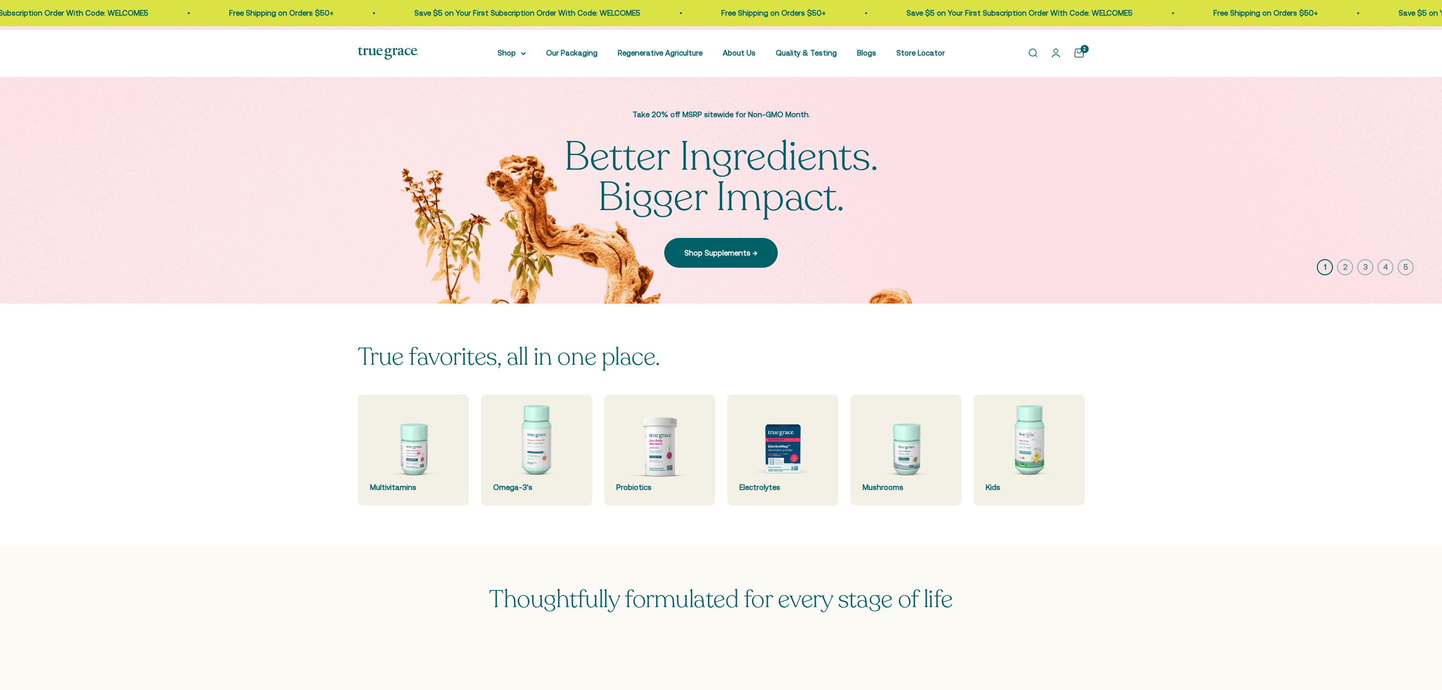  I want to click on a: Our Packaging, so click(572, 53).